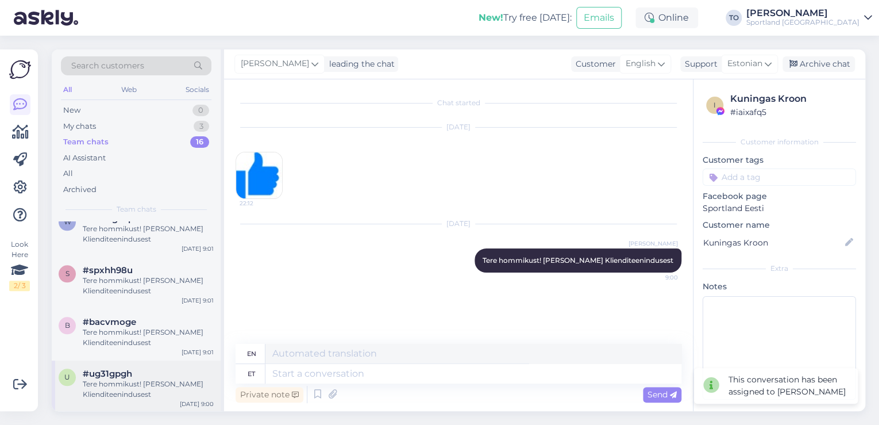 This screenshot has height=425, width=879. What do you see at coordinates (20, 286) in the screenshot?
I see `div: 2 / 3` at bounding box center [20, 286].